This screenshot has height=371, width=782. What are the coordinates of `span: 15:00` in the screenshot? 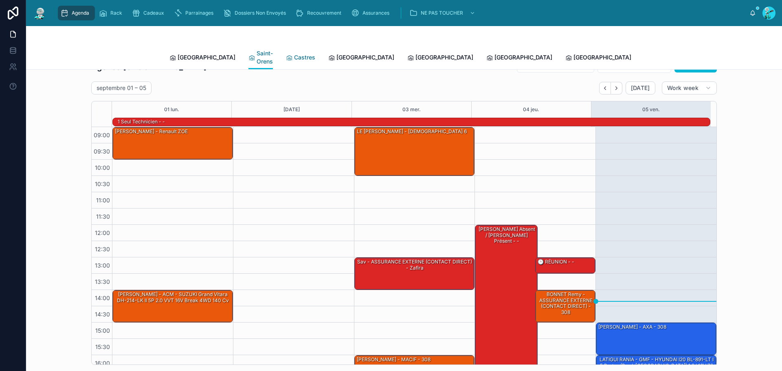 It's located at (103, 330).